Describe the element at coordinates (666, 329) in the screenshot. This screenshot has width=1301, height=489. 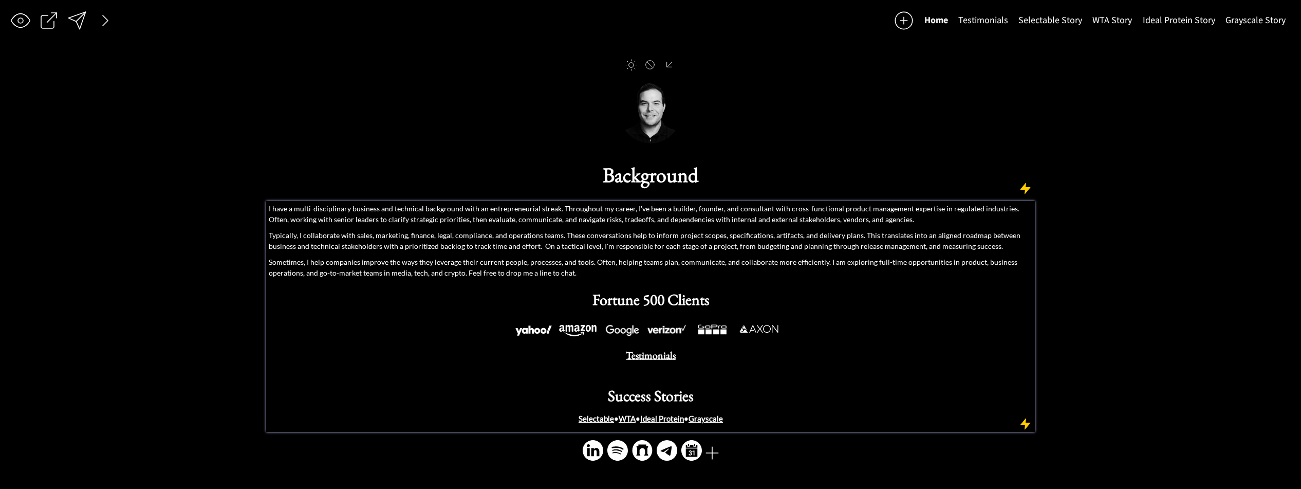
I see `img: vz-2_1c_rgb_r.png` at that location.